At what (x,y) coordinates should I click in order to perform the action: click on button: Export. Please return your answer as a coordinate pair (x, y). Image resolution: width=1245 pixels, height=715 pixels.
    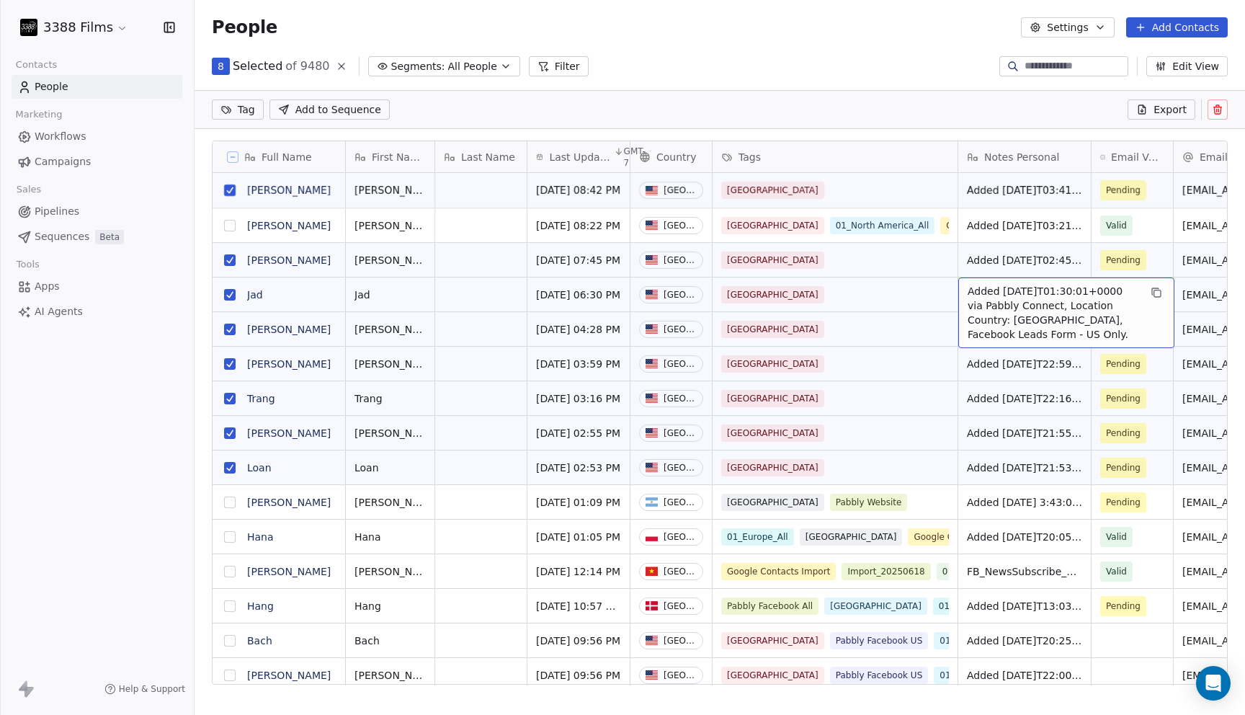
    Looking at the image, I should click on (1161, 110).